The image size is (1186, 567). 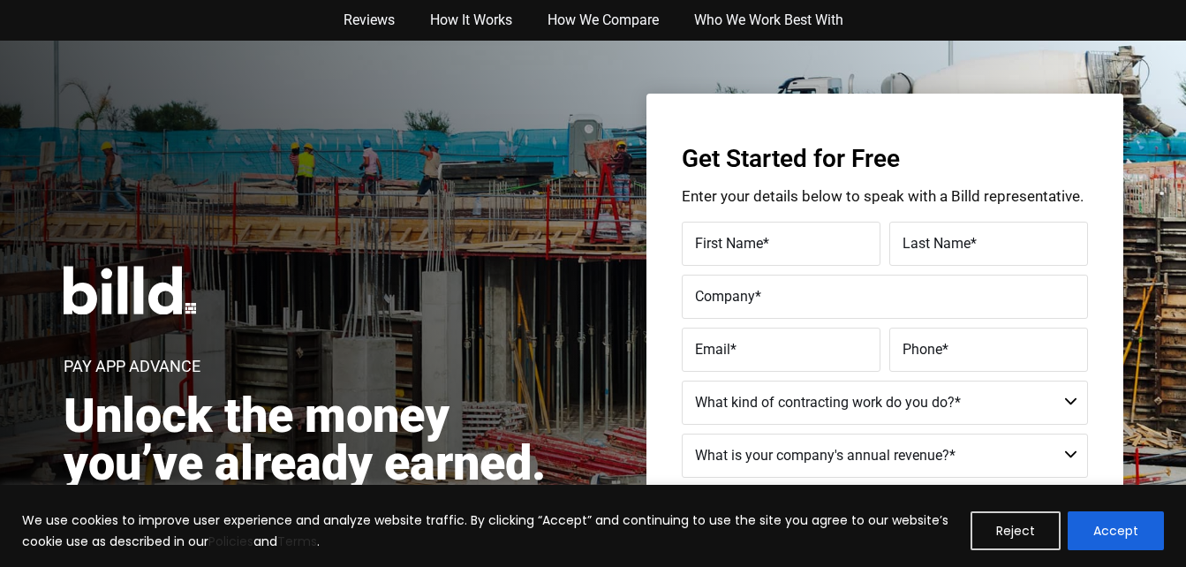 What do you see at coordinates (922, 349) in the screenshot?
I see `span: Phone` at bounding box center [922, 349].